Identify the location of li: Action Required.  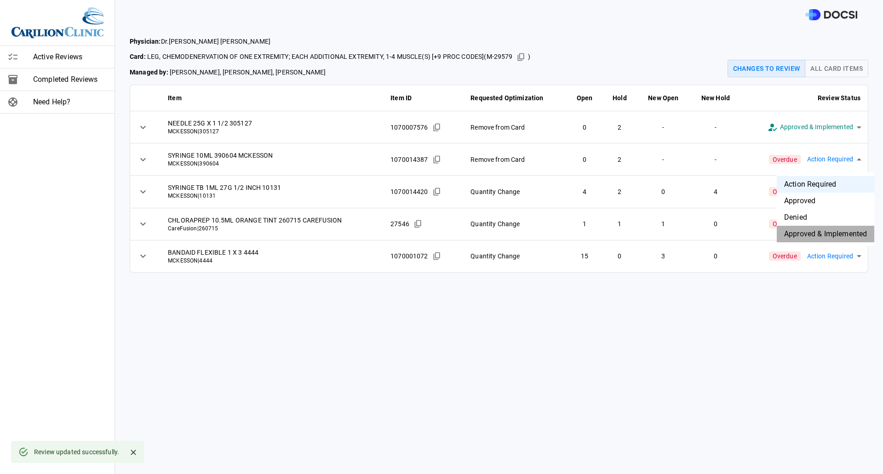
(826, 184).